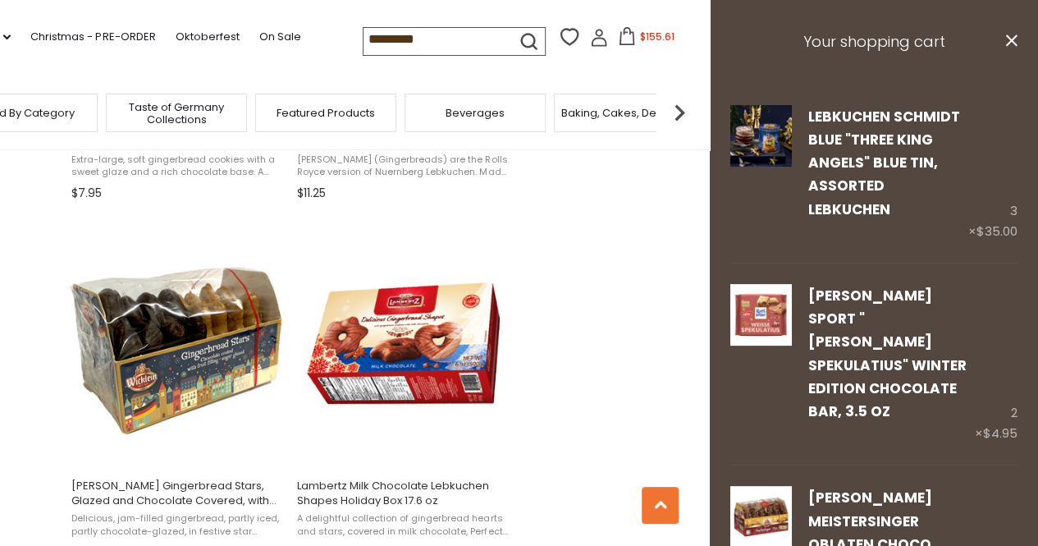 The image size is (1038, 546). I want to click on span: Baking, Cakes, Desserts, so click(624, 112).